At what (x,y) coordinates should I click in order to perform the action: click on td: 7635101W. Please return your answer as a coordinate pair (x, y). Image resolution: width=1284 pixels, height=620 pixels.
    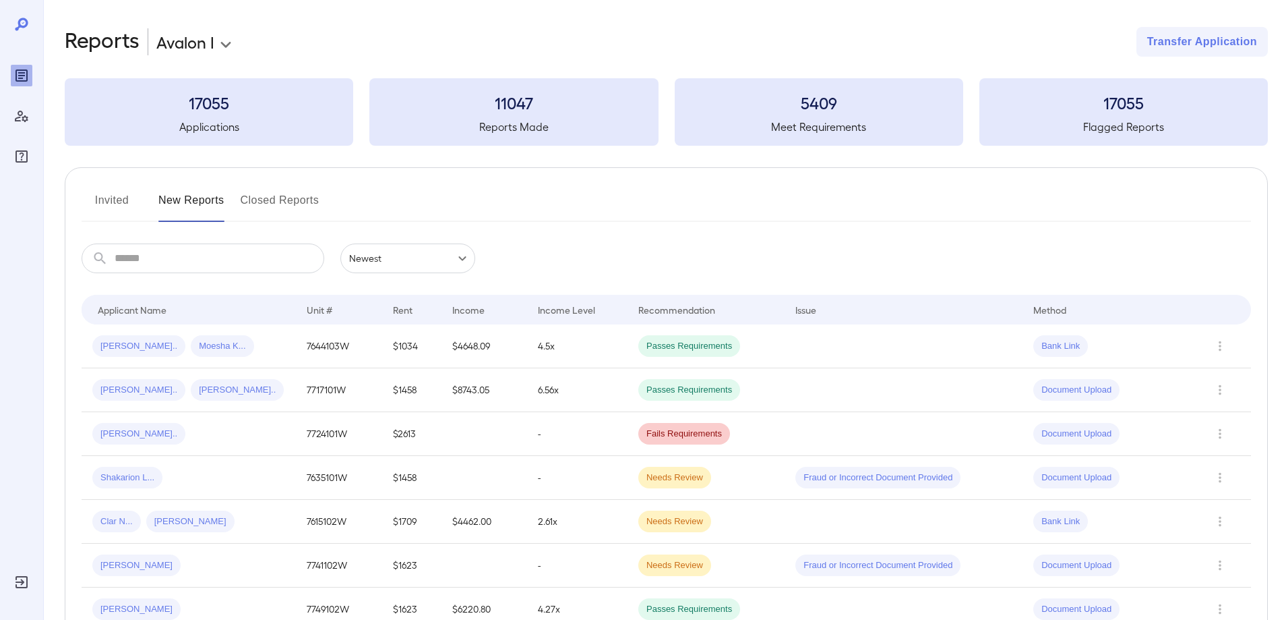
    Looking at the image, I should click on (338, 477).